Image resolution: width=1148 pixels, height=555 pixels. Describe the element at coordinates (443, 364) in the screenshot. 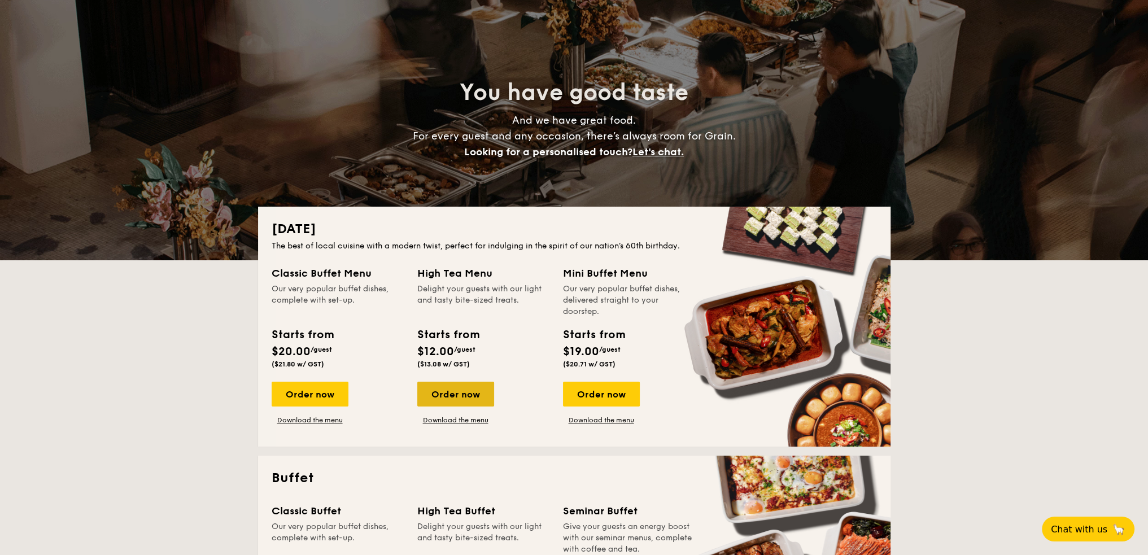

I see `span: ($13.08 w/ GST)` at that location.